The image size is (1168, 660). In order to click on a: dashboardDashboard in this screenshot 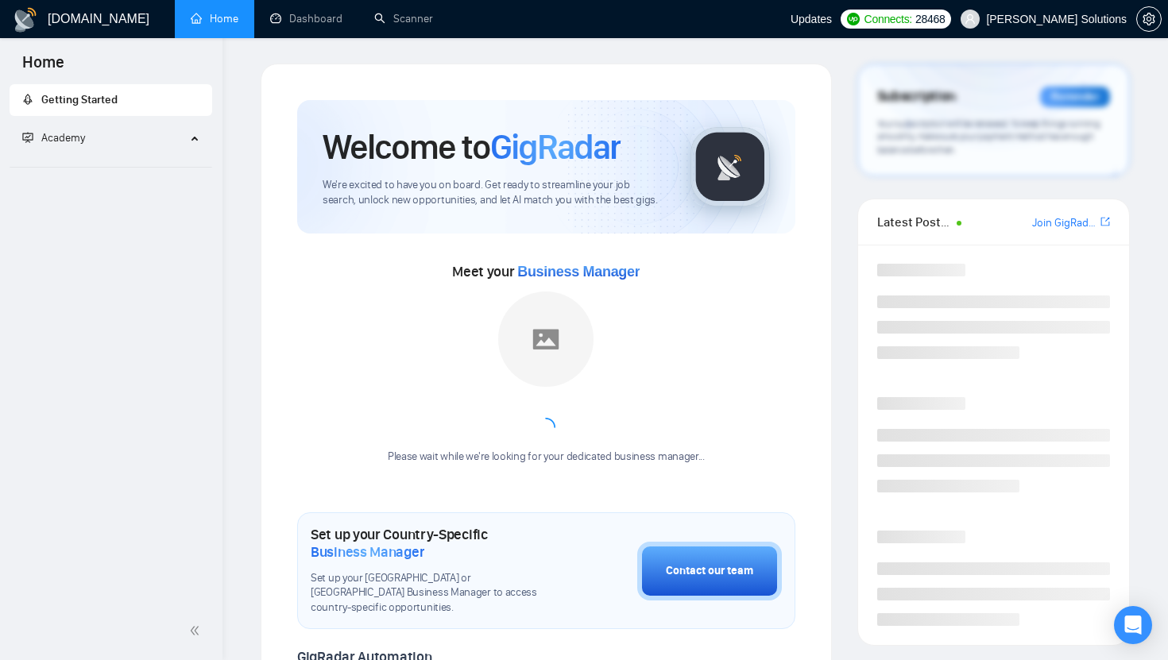, I will do `click(306, 18)`.